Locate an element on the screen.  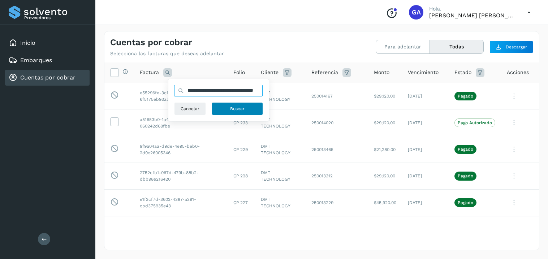
td: 250013465 is located at coordinates (337, 150).